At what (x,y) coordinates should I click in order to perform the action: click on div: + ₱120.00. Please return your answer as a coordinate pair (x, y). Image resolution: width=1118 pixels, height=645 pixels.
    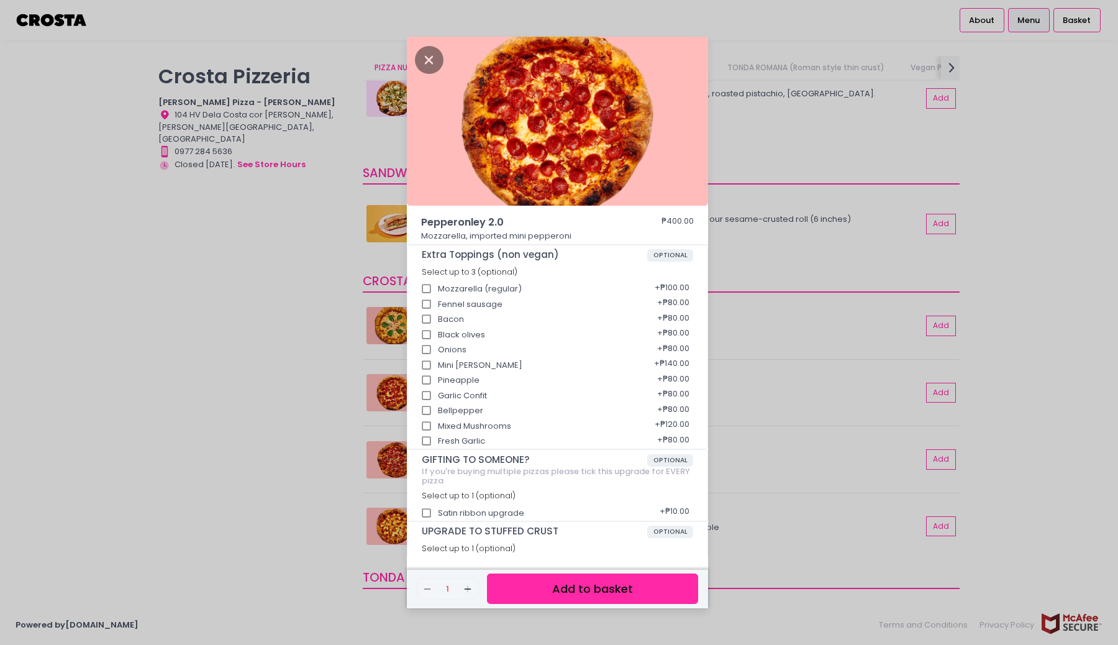
    Looking at the image, I should click on (671, 426).